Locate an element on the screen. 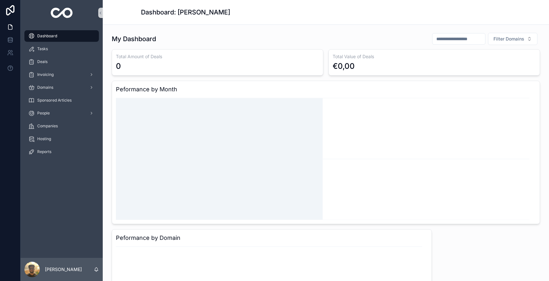 The height and width of the screenshot is (281, 549). a: Hosting is located at coordinates (62, 139).